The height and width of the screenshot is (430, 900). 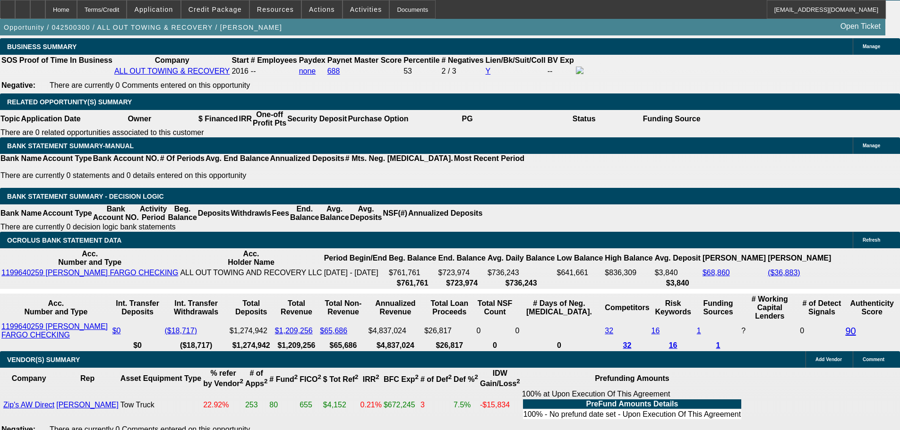 I want to click on th: Low Balance, so click(x=580, y=258).